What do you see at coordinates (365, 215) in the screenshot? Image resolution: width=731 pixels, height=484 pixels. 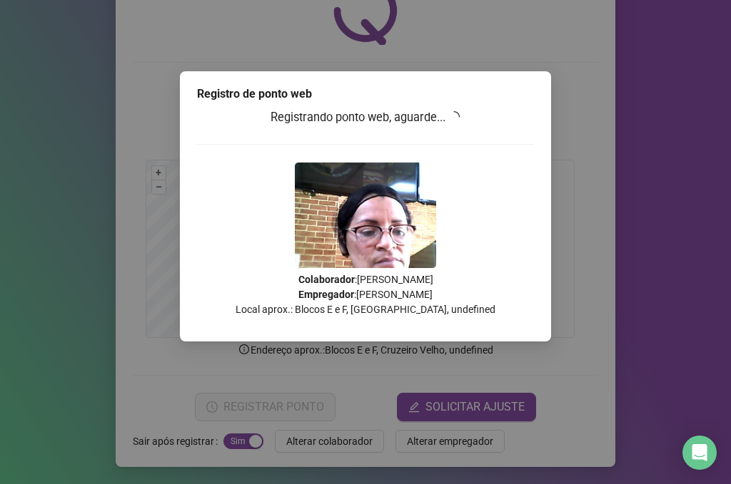 I see `img: Z` at bounding box center [365, 215].